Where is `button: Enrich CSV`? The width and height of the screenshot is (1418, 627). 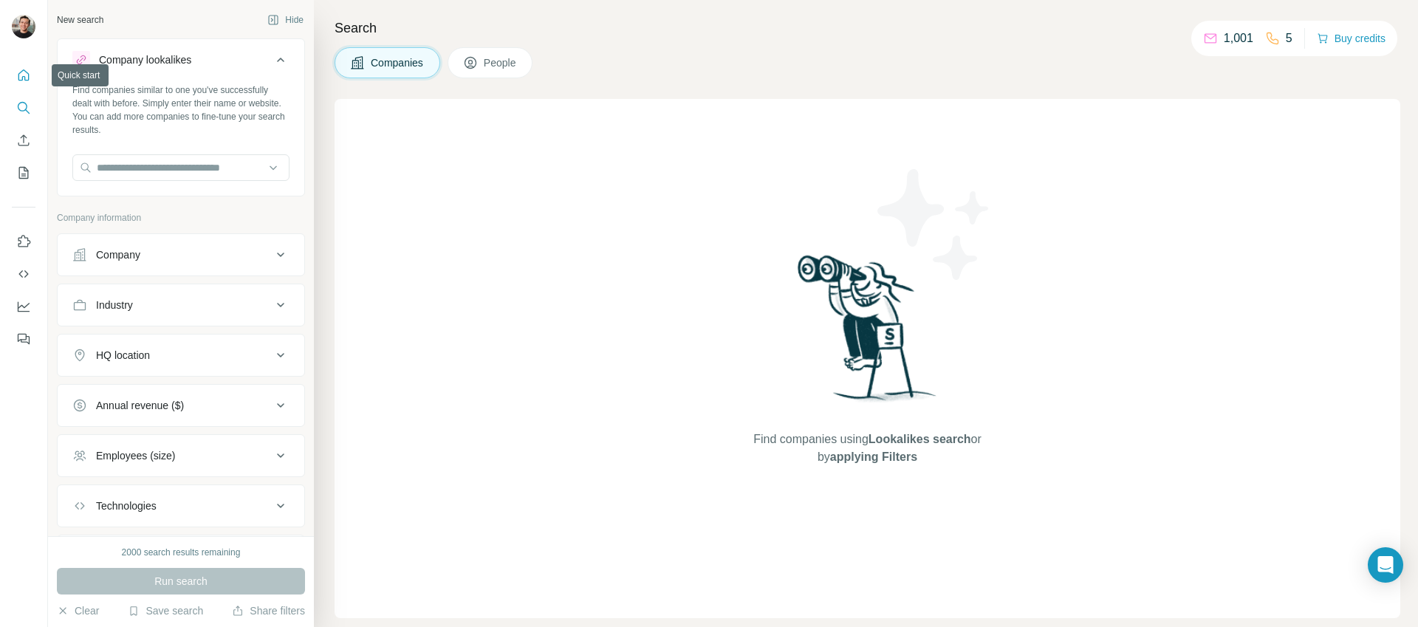
button: Enrich CSV is located at coordinates (24, 140).